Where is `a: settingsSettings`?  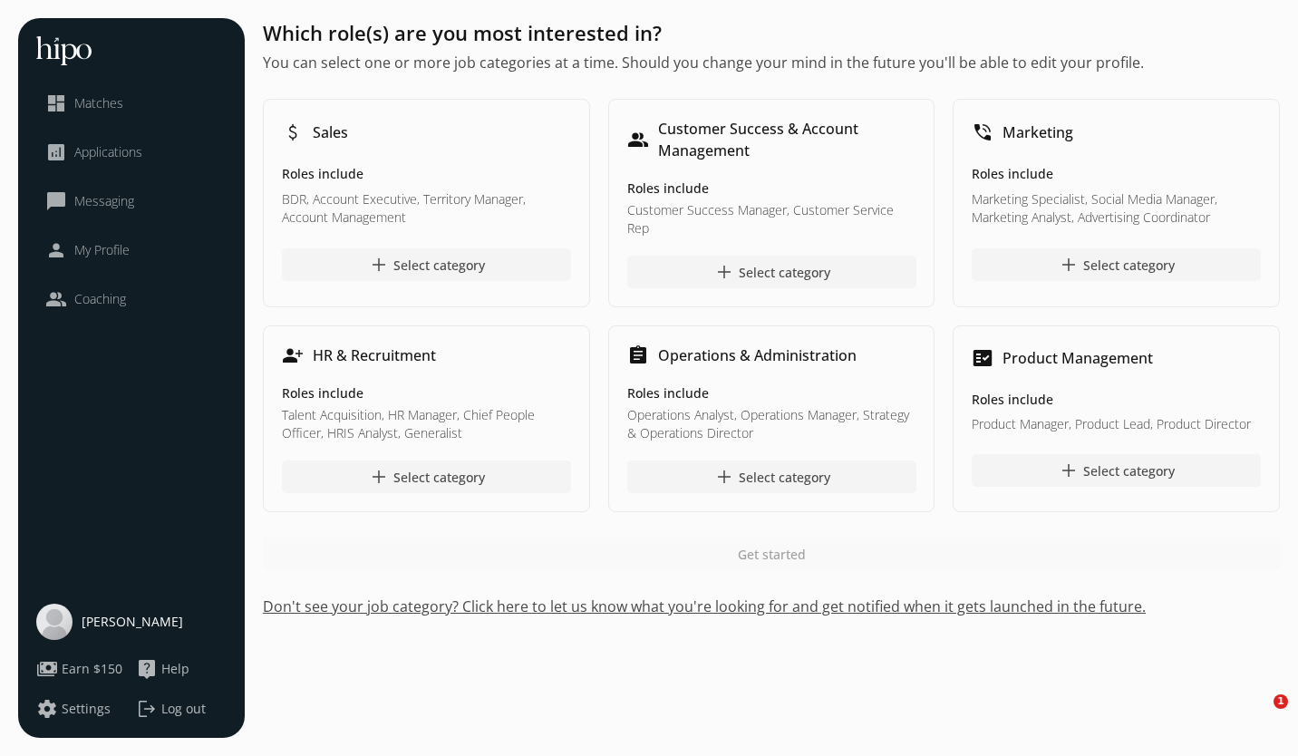 a: settingsSettings is located at coordinates (82, 709).